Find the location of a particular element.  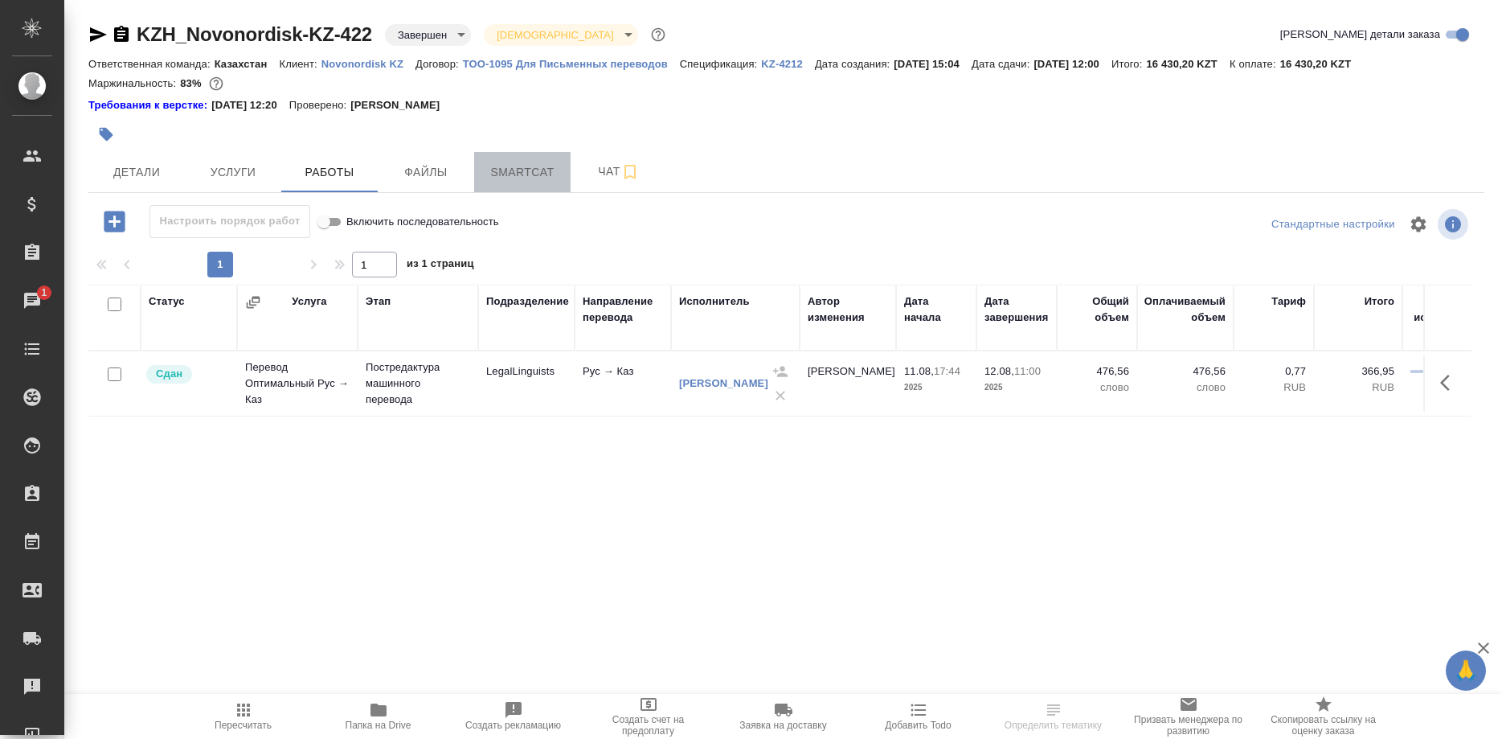

p: К оплате: is located at coordinates (1254, 63).